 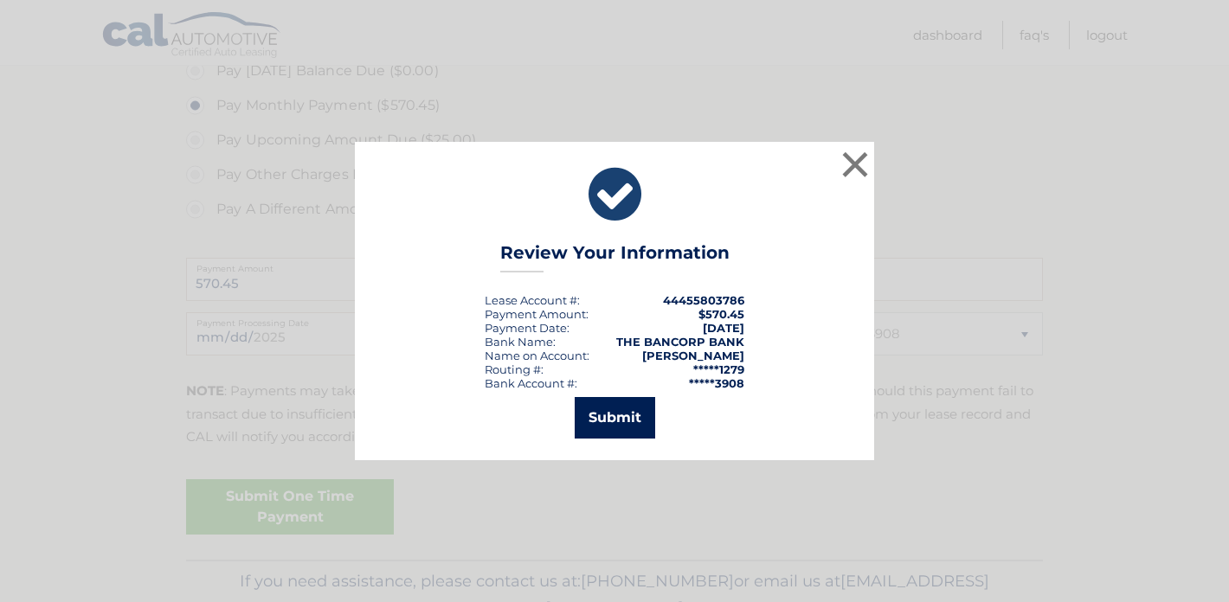 What do you see at coordinates (536, 356) in the screenshot?
I see `div: Name on Account:` at bounding box center [536, 356].